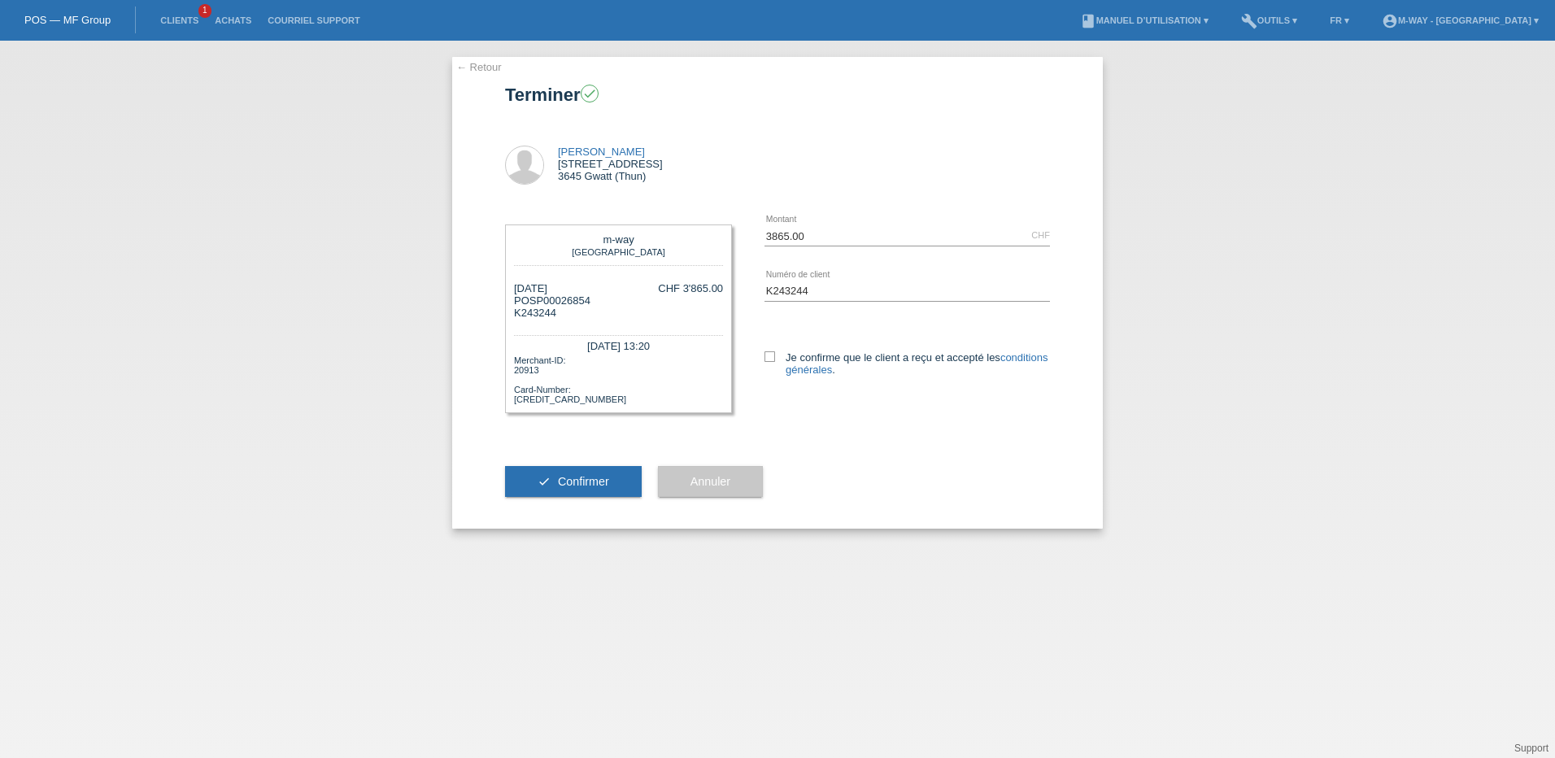  What do you see at coordinates (1390, 21) in the screenshot?
I see `i: account_circle` at bounding box center [1390, 21].